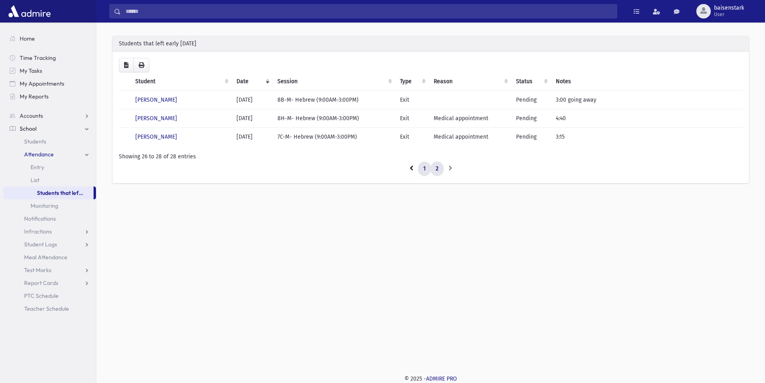 Image resolution: width=765 pixels, height=383 pixels. What do you see at coordinates (49, 231) in the screenshot?
I see `a: Infractions` at bounding box center [49, 231].